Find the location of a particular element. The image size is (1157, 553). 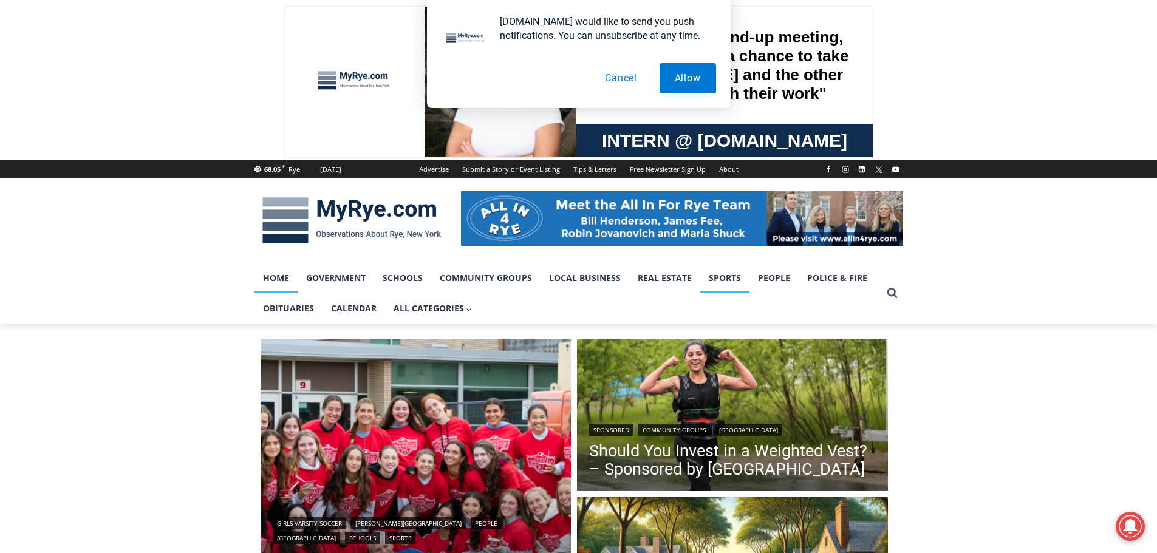

img: notification icon is located at coordinates (466, 39).